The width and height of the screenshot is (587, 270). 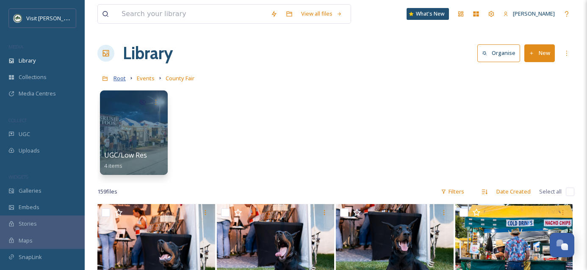 I want to click on span: UGC, so click(x=24, y=134).